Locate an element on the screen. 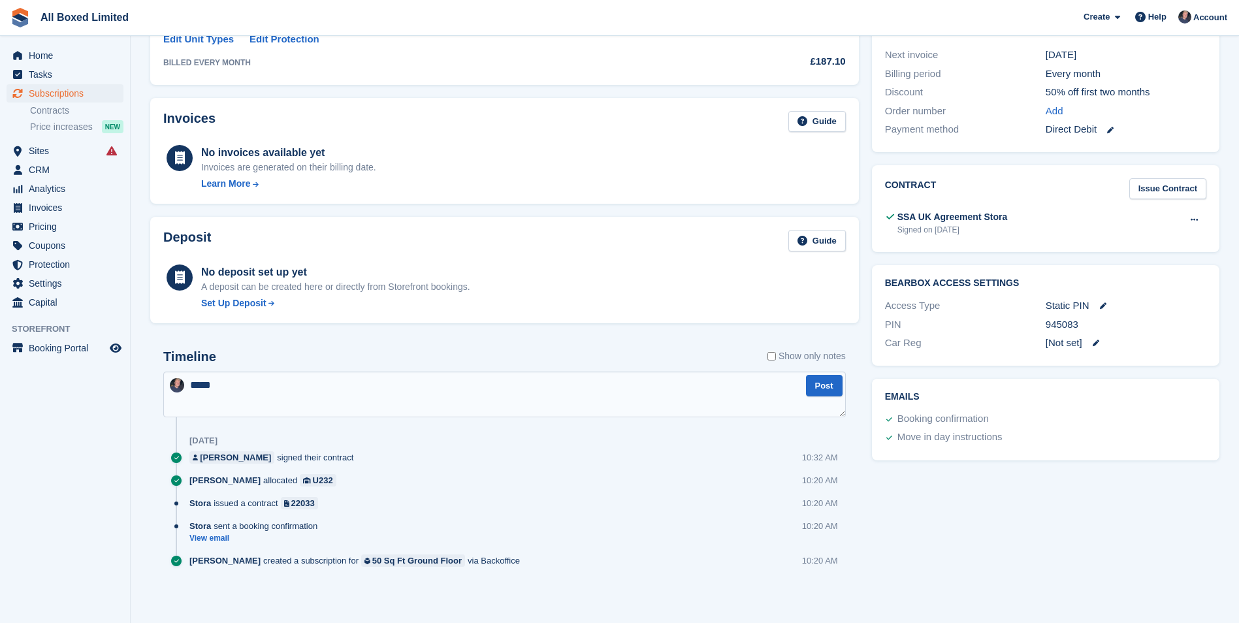 The image size is (1239, 623). div: Car Reg is located at coordinates (965, 343).